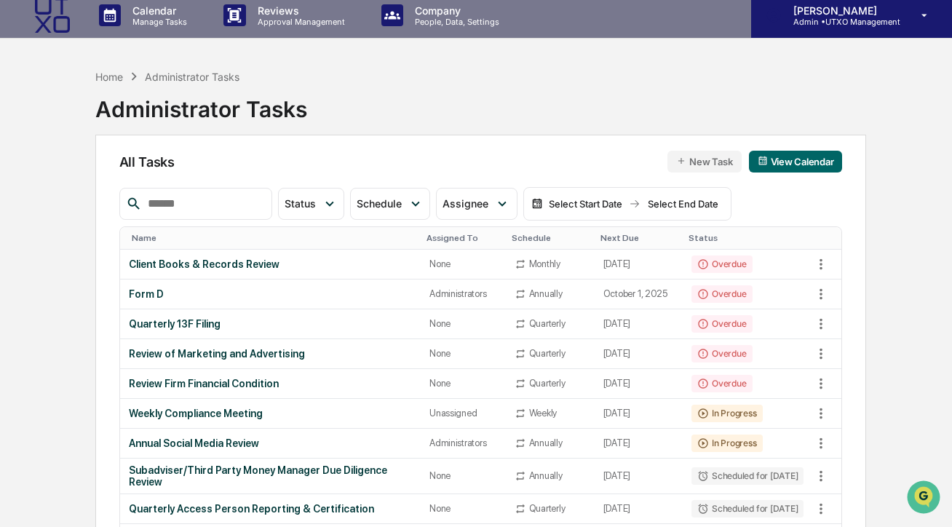  What do you see at coordinates (160, 252) in the screenshot?
I see `span: Pylon` at bounding box center [160, 252].